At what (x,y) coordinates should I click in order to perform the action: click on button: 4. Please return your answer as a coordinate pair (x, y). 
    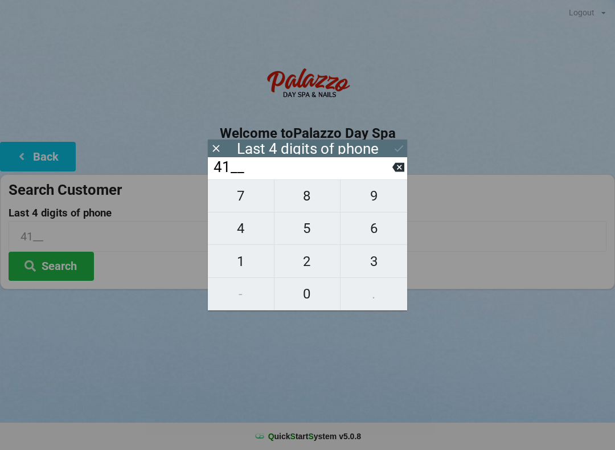
    Looking at the image, I should click on (241, 228).